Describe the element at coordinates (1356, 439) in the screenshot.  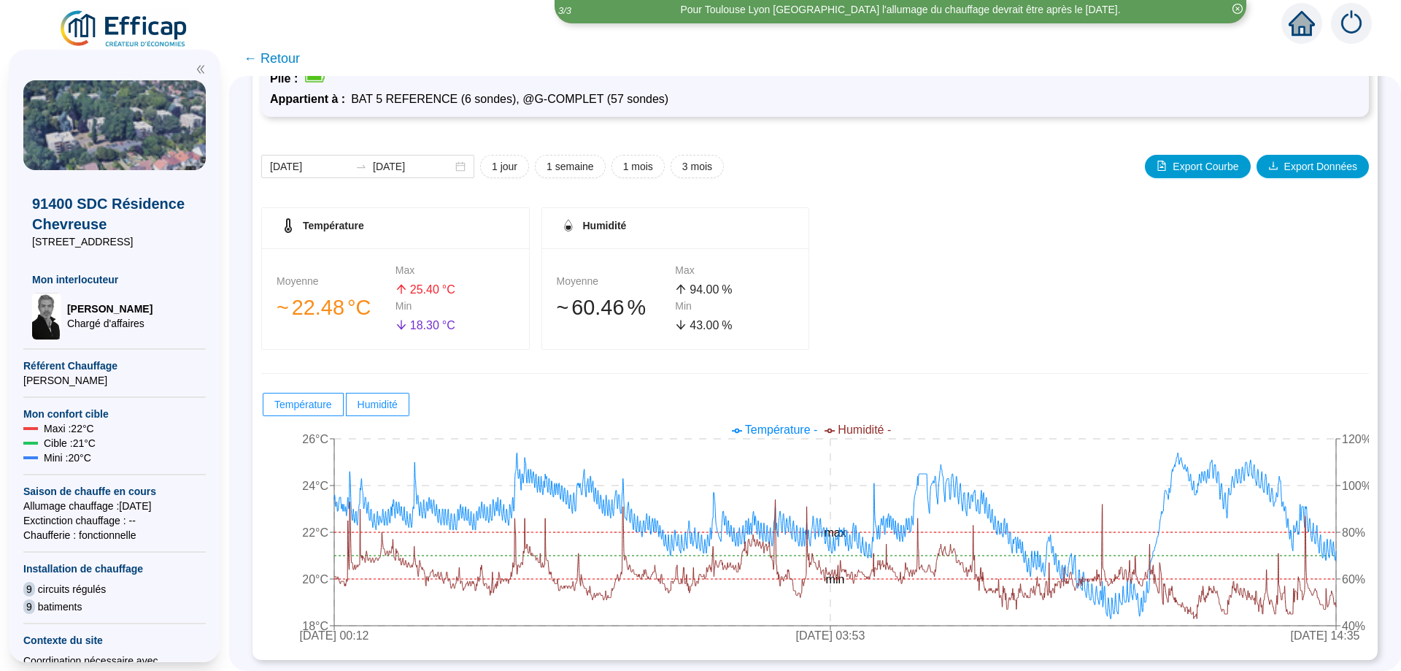
I see `tspan: 120%` at that location.